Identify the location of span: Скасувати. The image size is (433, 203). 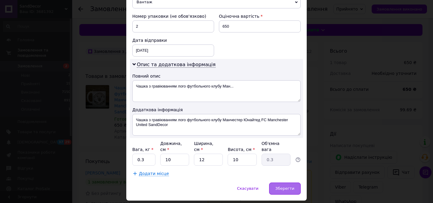
(248, 188).